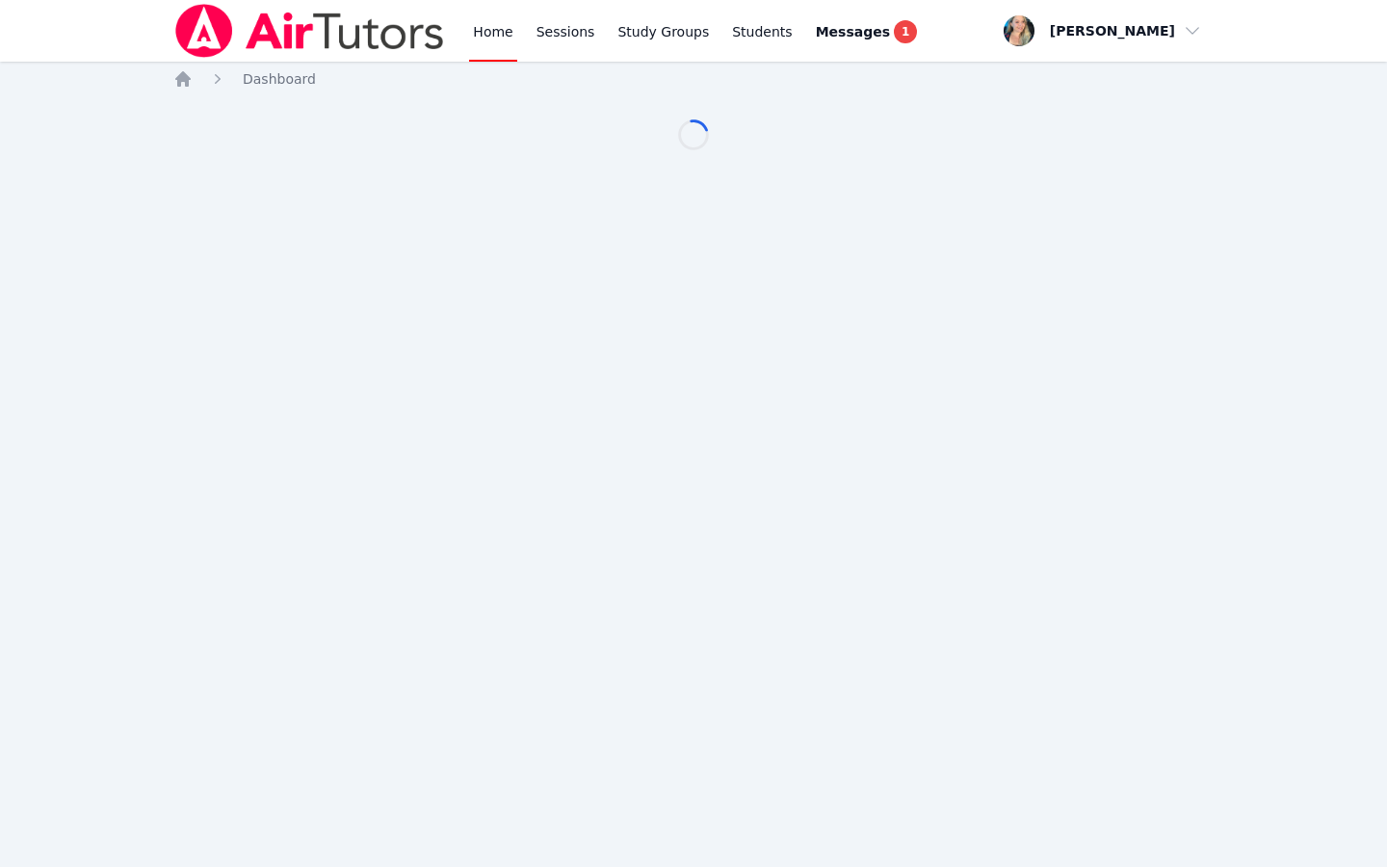 The height and width of the screenshot is (867, 1387). I want to click on img: Air Tutors, so click(309, 31).